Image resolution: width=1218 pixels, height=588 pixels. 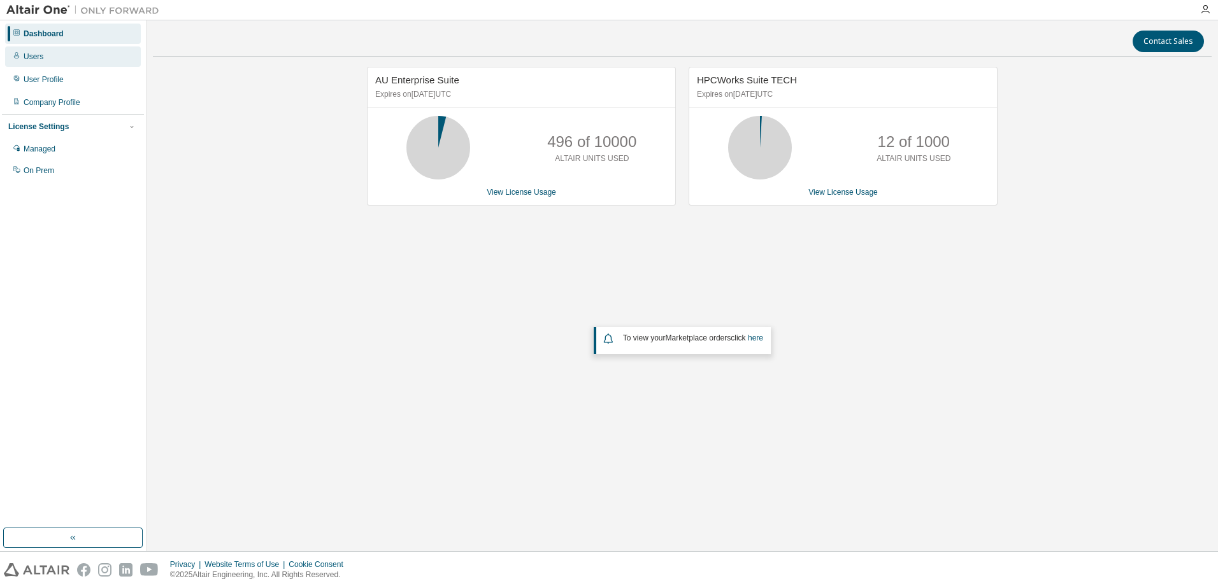 What do you see at coordinates (187, 565) in the screenshot?
I see `div: Privacy` at bounding box center [187, 565].